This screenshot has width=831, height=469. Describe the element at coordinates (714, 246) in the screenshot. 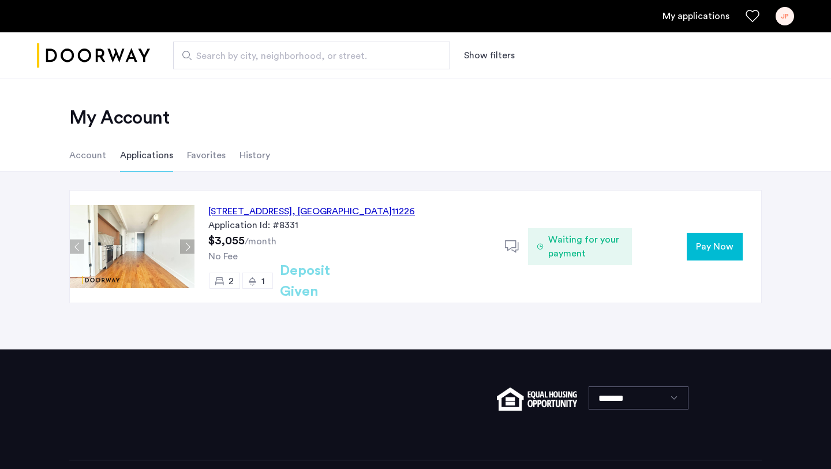

I see `button: button` at that location.